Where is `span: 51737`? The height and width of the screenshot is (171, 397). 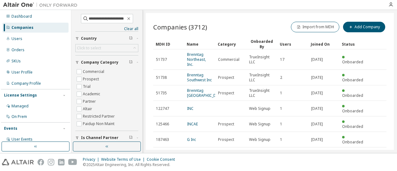
span: 51737 is located at coordinates (161, 60).